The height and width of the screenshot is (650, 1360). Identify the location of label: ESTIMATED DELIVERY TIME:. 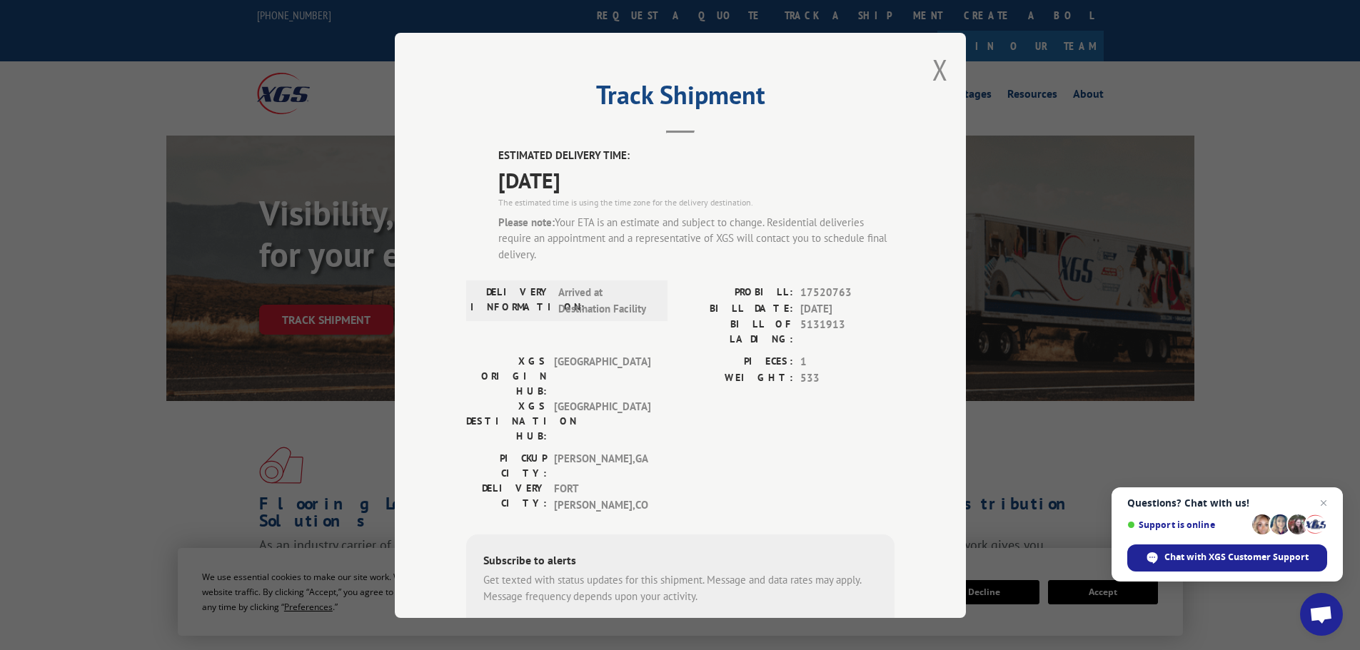
(696, 156).